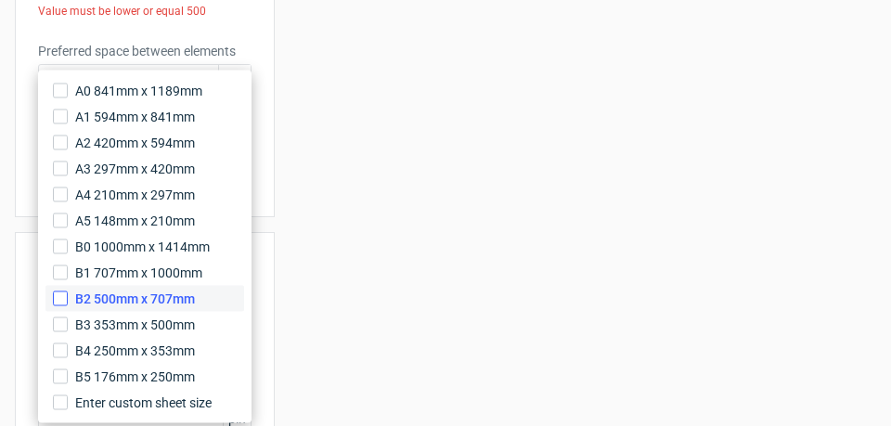 The height and width of the screenshot is (426, 891). What do you see at coordinates (135, 325) in the screenshot?
I see `span: B3 353mm x 500mm` at bounding box center [135, 325].